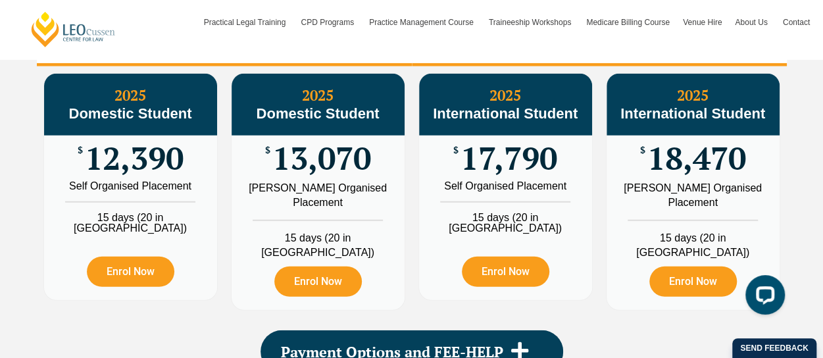 This screenshot has height=358, width=823. What do you see at coordinates (246, 22) in the screenshot?
I see `a: Practical Legal Training` at bounding box center [246, 22].